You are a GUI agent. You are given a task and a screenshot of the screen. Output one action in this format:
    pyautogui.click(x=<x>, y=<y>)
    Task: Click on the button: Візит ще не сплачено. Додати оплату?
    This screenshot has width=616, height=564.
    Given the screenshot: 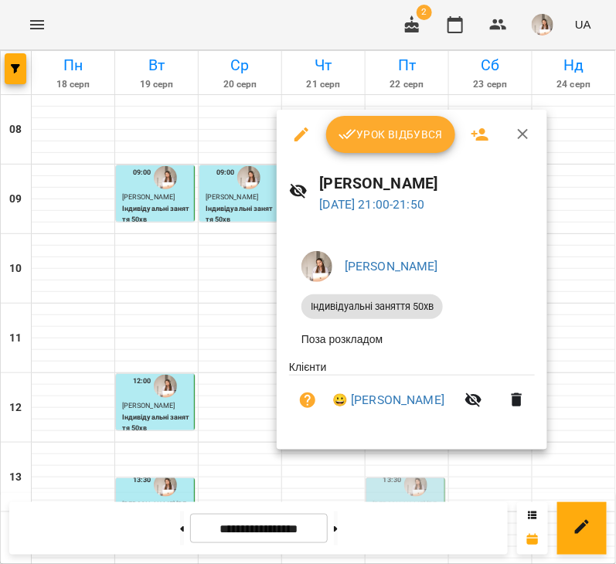 What is the action you would take?
    pyautogui.click(x=308, y=400)
    